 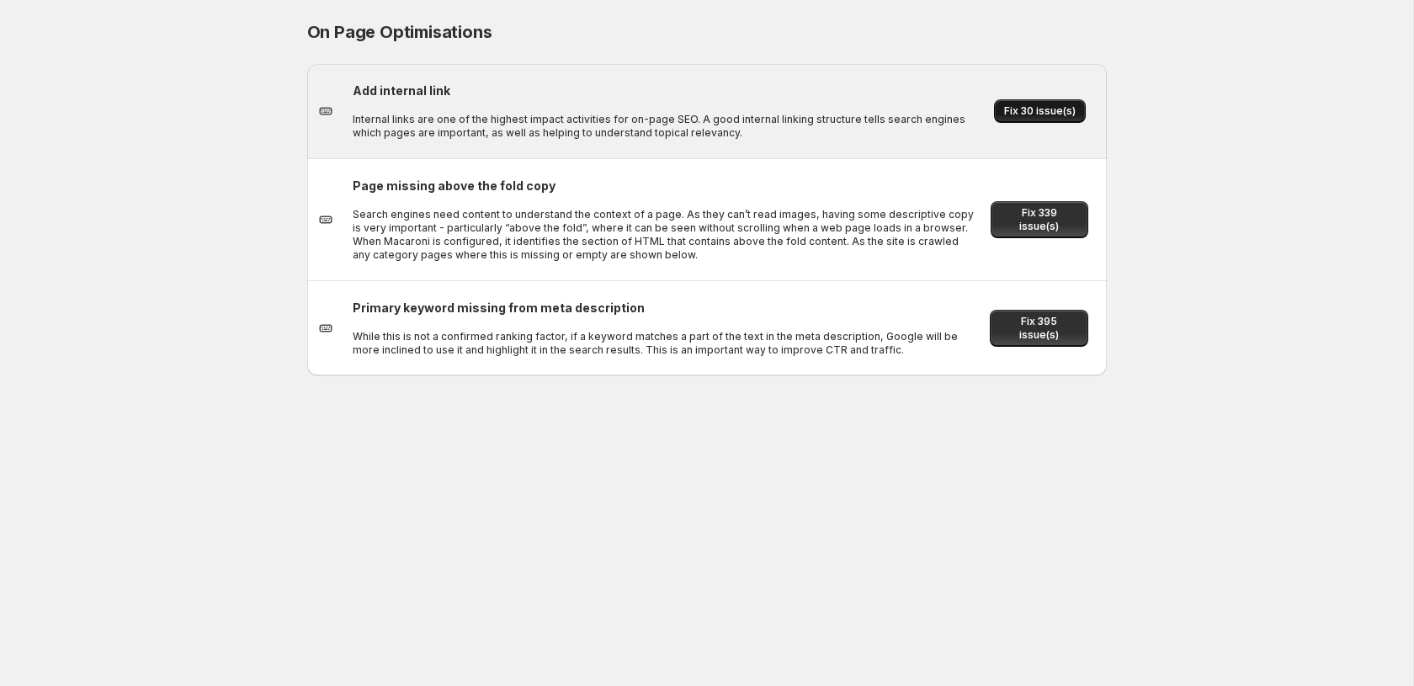 What do you see at coordinates (1040, 220) in the screenshot?
I see `button: Fix 339 issue(s)` at bounding box center [1040, 220].